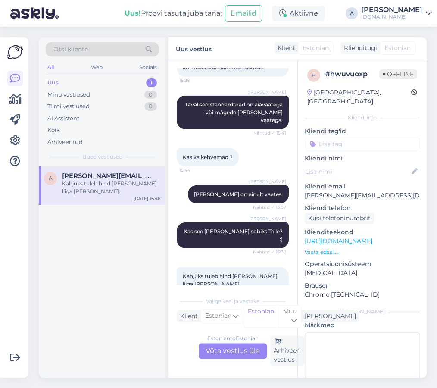  What do you see at coordinates (53, 83) in the screenshot?
I see `div: Uus` at bounding box center [53, 83].